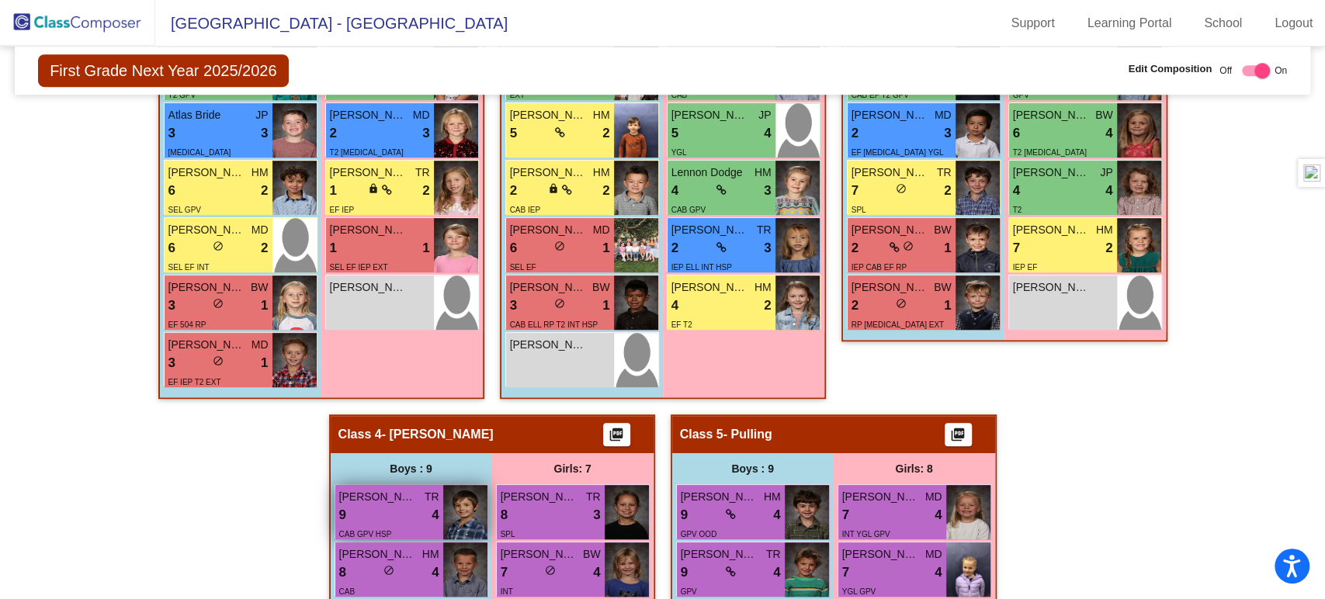  What do you see at coordinates (675, 134) in the screenshot?
I see `span: 5` at bounding box center [675, 134].